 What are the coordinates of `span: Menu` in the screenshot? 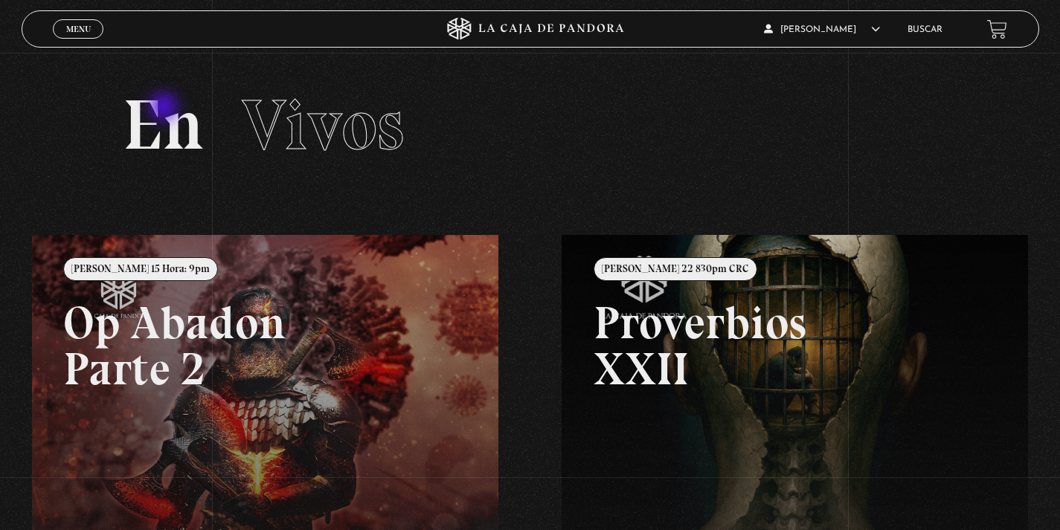 It's located at (78, 29).